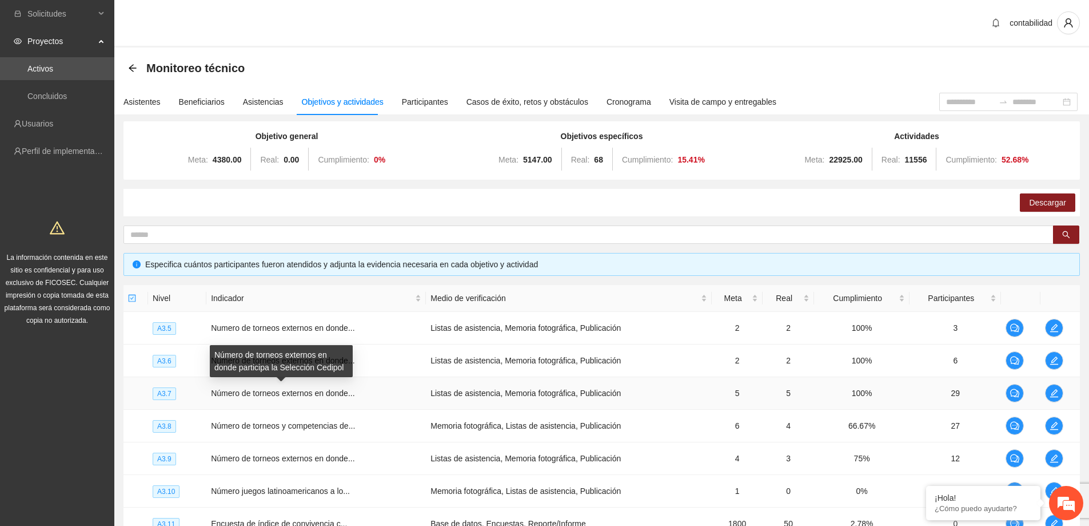 The image size is (1089, 526). Describe the element at coordinates (858, 298) in the screenshot. I see `span: Cumplimiento` at that location.